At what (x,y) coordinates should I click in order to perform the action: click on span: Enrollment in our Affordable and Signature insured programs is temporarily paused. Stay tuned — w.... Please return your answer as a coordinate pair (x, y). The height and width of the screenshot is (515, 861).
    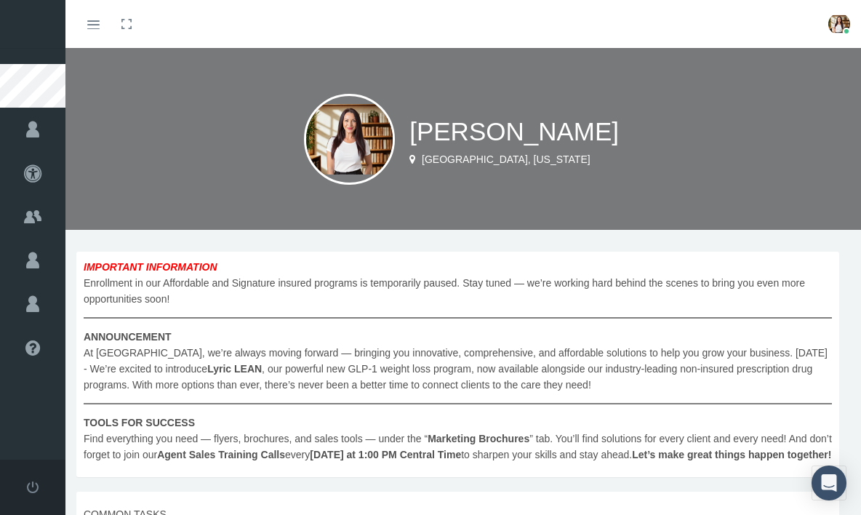
    Looking at the image, I should click on (458, 361).